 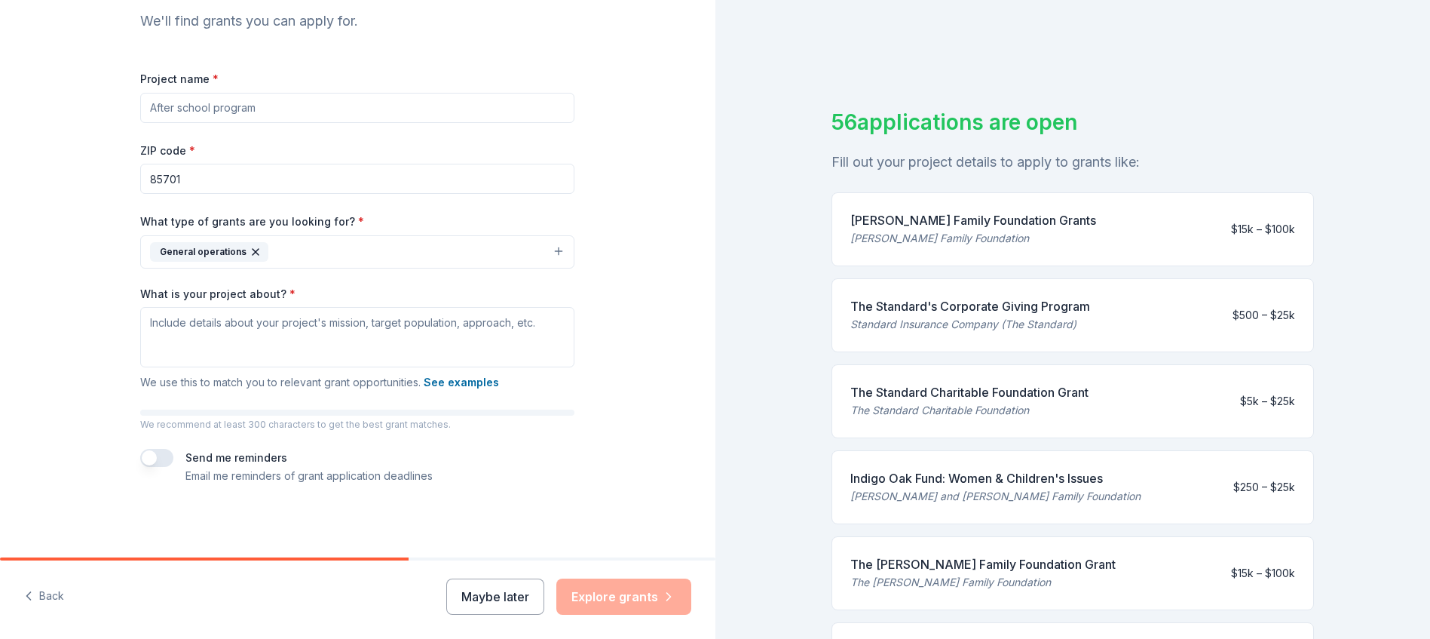 What do you see at coordinates (357, 108) in the screenshot?
I see `input: After school program` at bounding box center [357, 108].